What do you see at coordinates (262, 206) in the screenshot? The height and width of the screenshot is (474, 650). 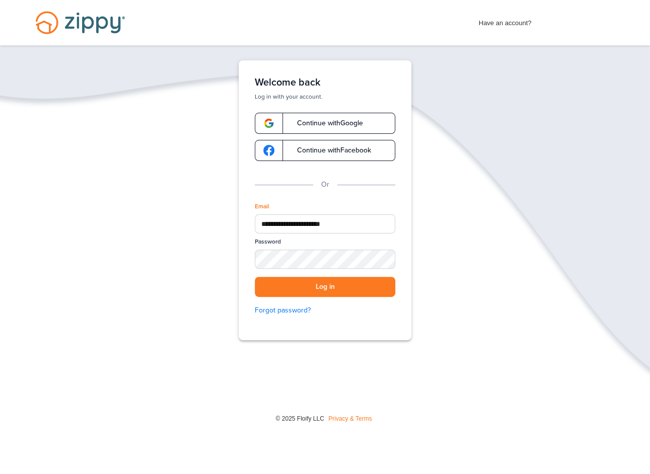 I see `label: Email` at bounding box center [262, 206].